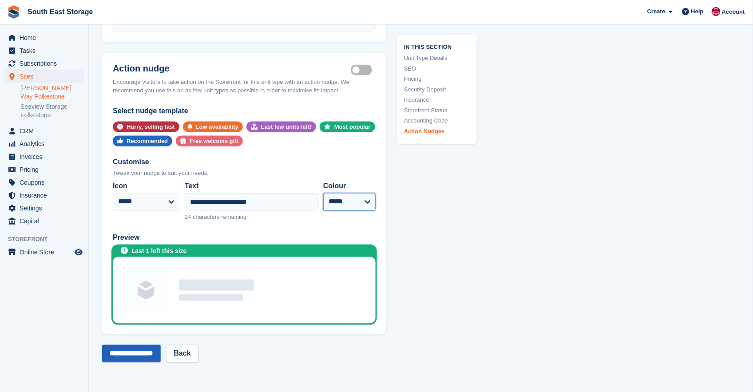 Image resolution: width=753 pixels, height=392 pixels. Describe the element at coordinates (437, 121) in the screenshot. I see `a: Accounting Code` at that location.